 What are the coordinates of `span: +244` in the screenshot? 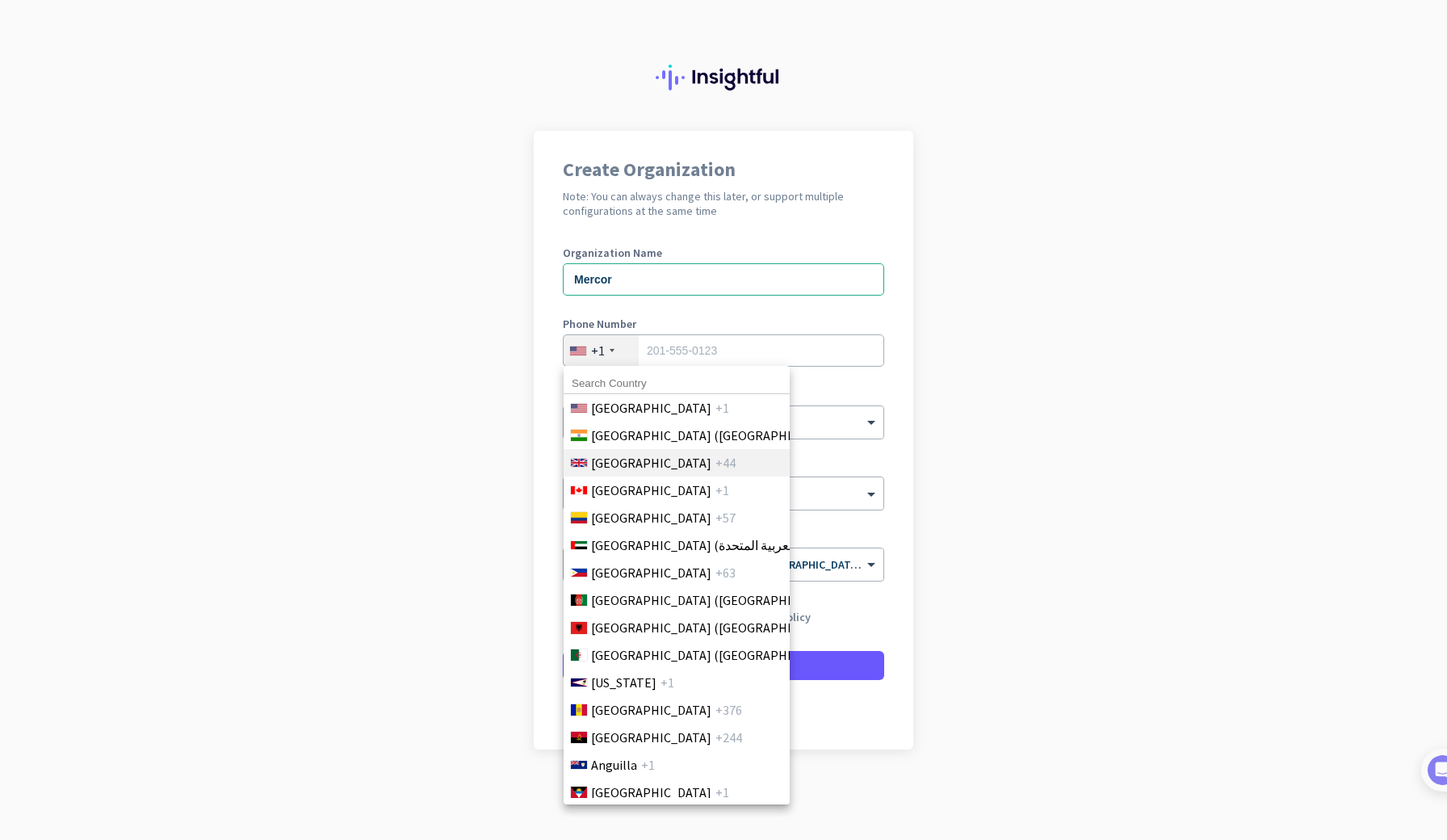 It's located at (728, 737).